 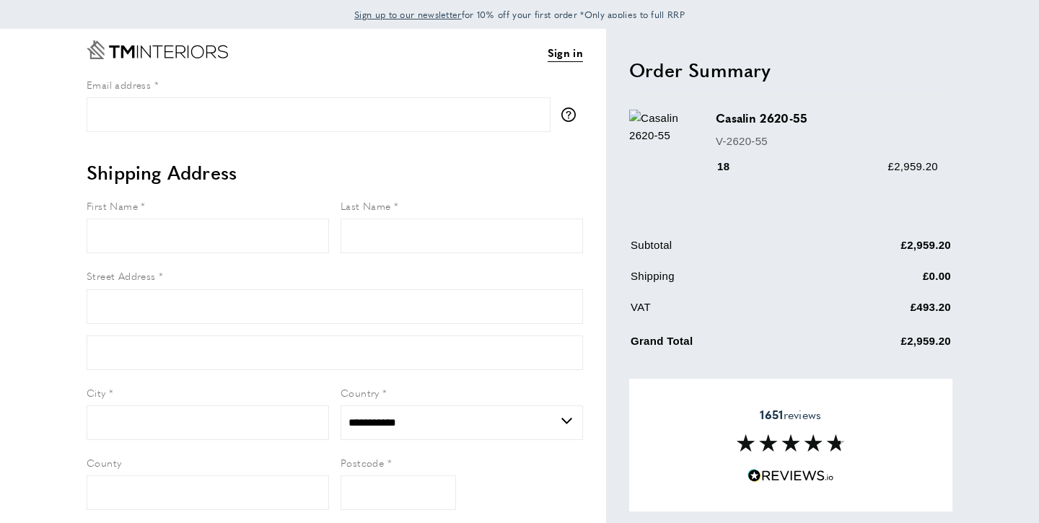 What do you see at coordinates (362, 463) in the screenshot?
I see `span: Postcode` at bounding box center [362, 463].